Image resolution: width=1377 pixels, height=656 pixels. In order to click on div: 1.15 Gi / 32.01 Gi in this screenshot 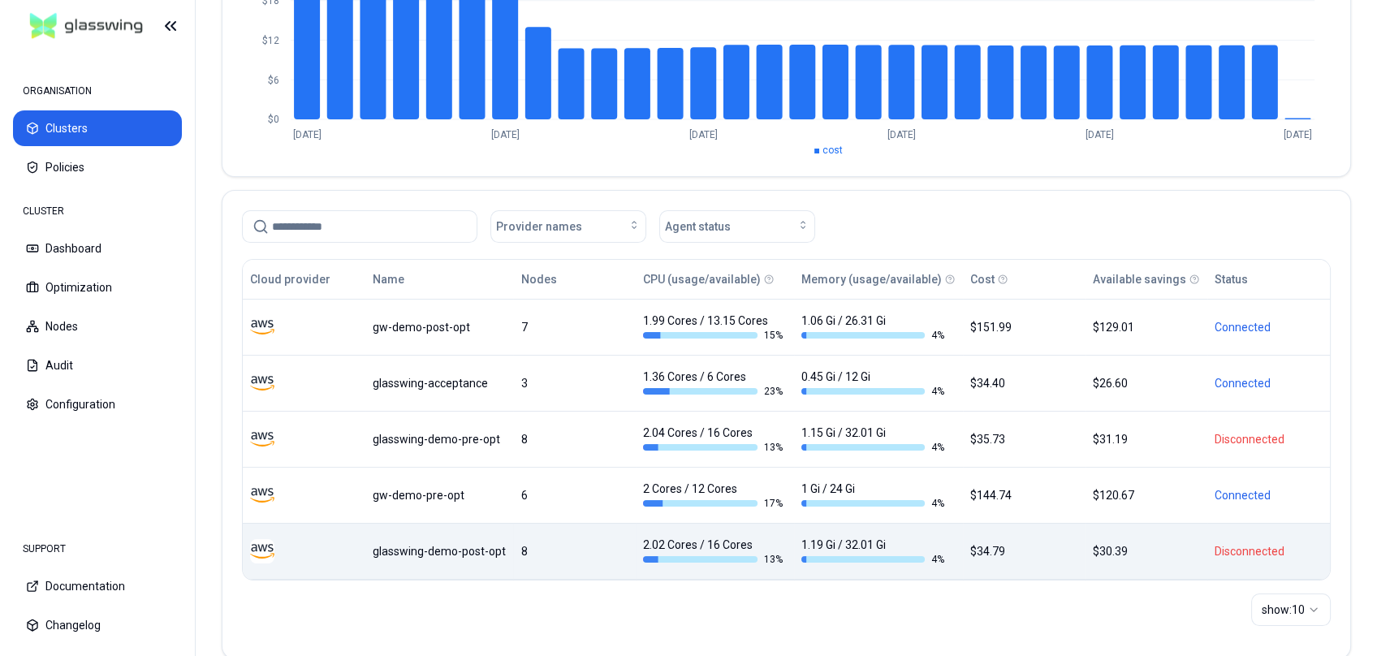, I will do `click(873, 439)`.